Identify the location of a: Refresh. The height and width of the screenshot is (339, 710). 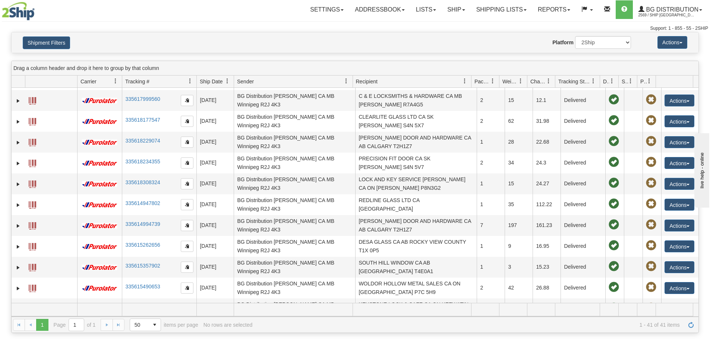
(691, 325).